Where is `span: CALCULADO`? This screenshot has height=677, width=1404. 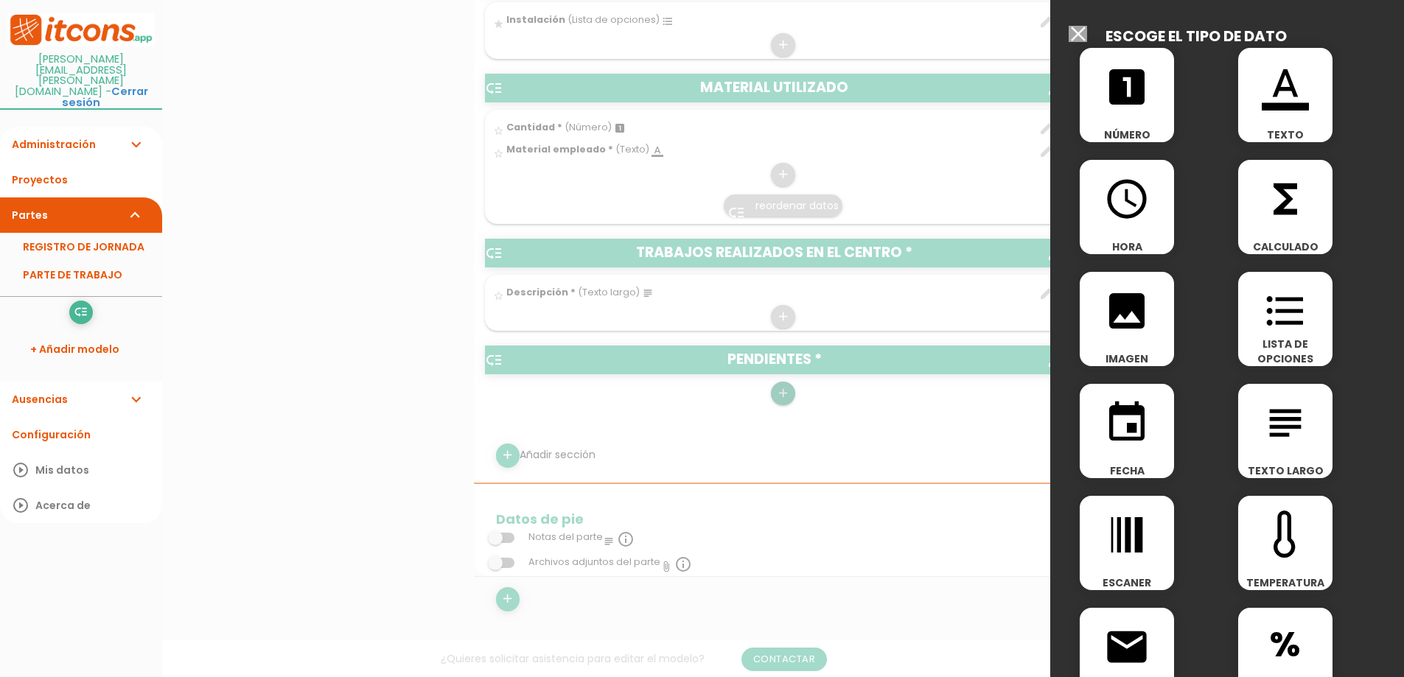
span: CALCULADO is located at coordinates (1286, 247).